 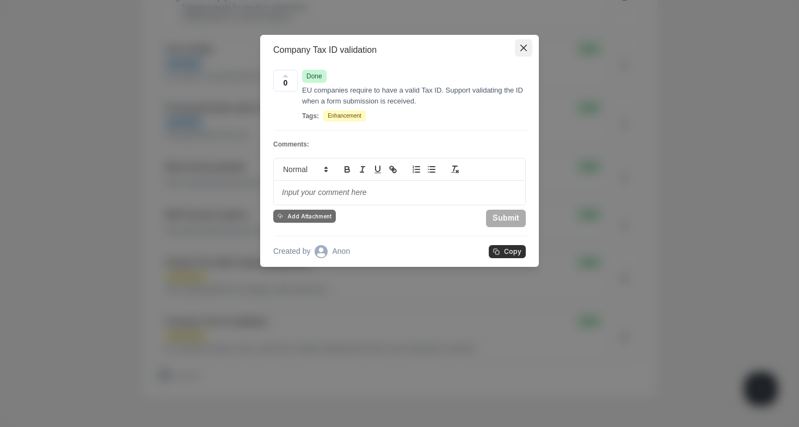 I want to click on button: Add Attachment, so click(x=304, y=216).